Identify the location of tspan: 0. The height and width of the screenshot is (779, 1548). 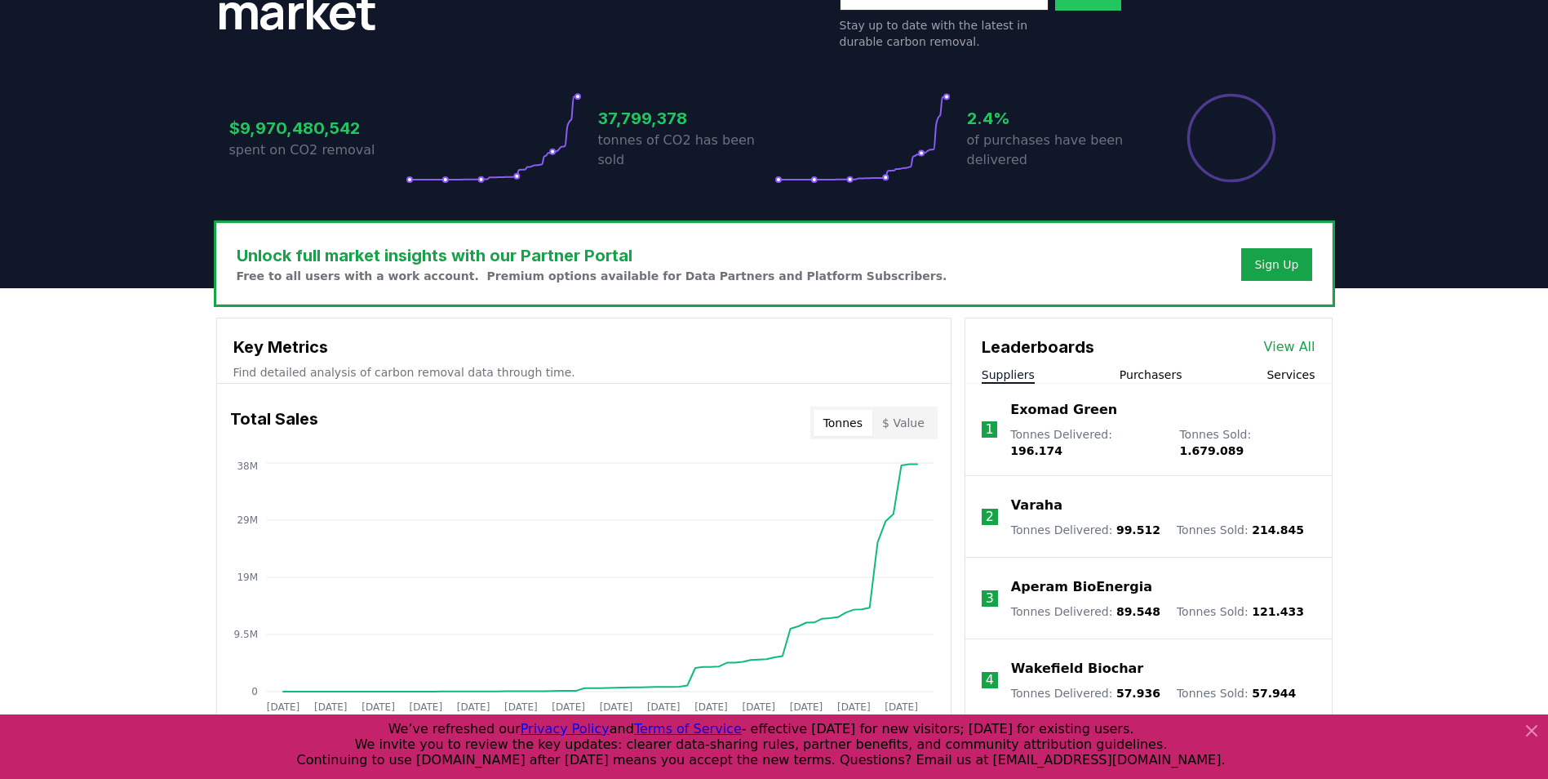
(255, 691).